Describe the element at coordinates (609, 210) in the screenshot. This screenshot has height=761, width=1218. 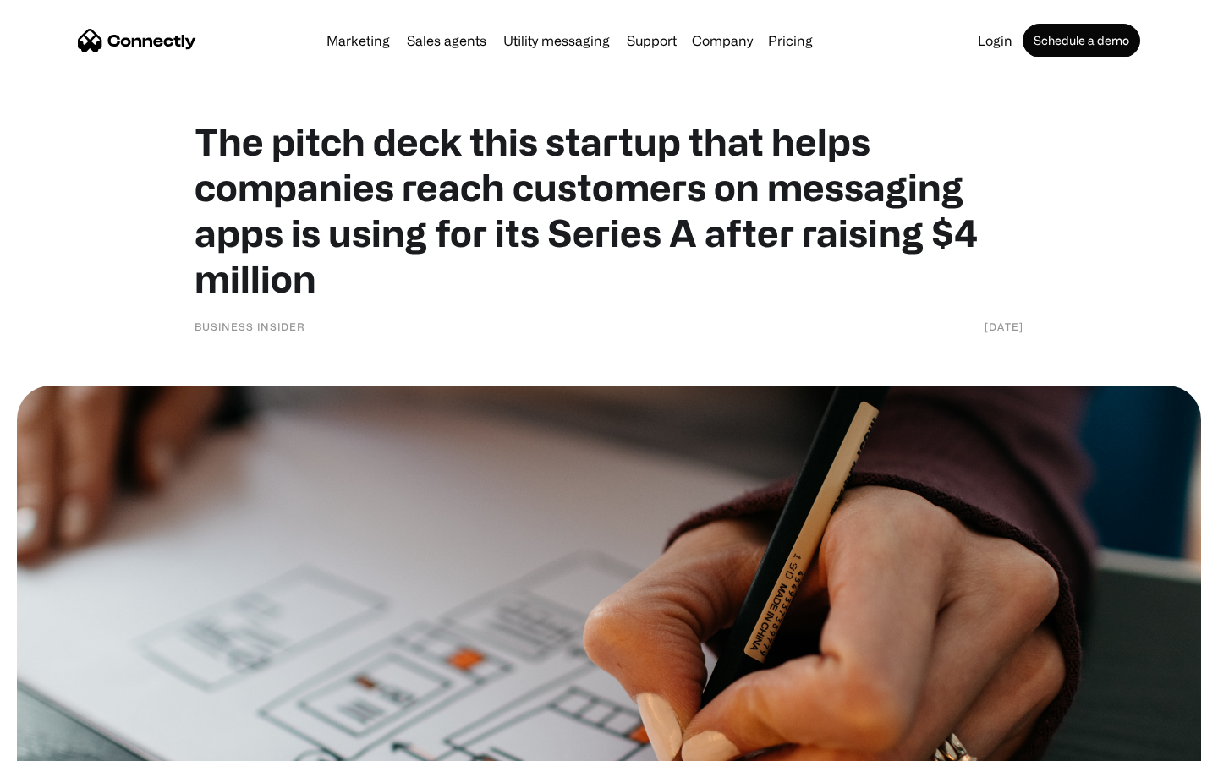
I see `h1: The pitch deck this startup that helps companies reach customers on messaging apps is using for i...` at that location.